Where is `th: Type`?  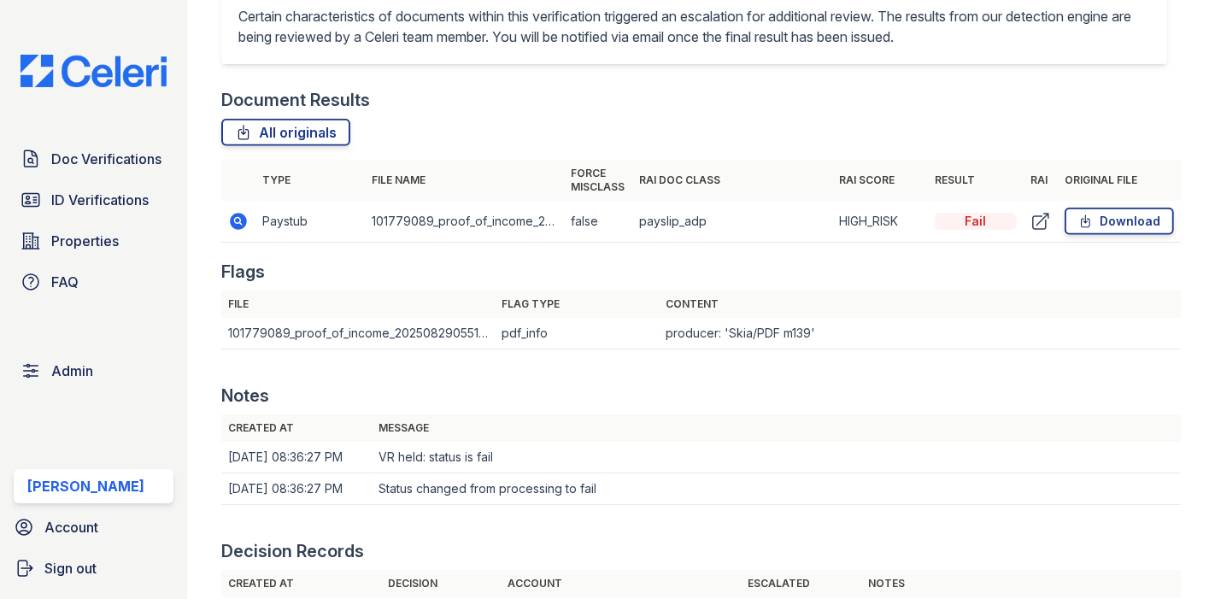
th: Type is located at coordinates (310, 180).